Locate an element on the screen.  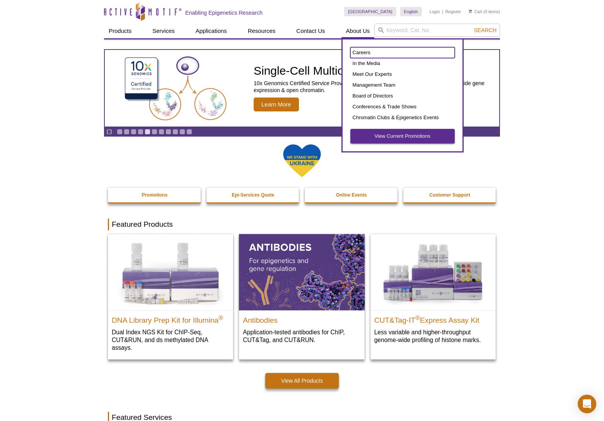
a: View Current Promotions is located at coordinates (403, 136).